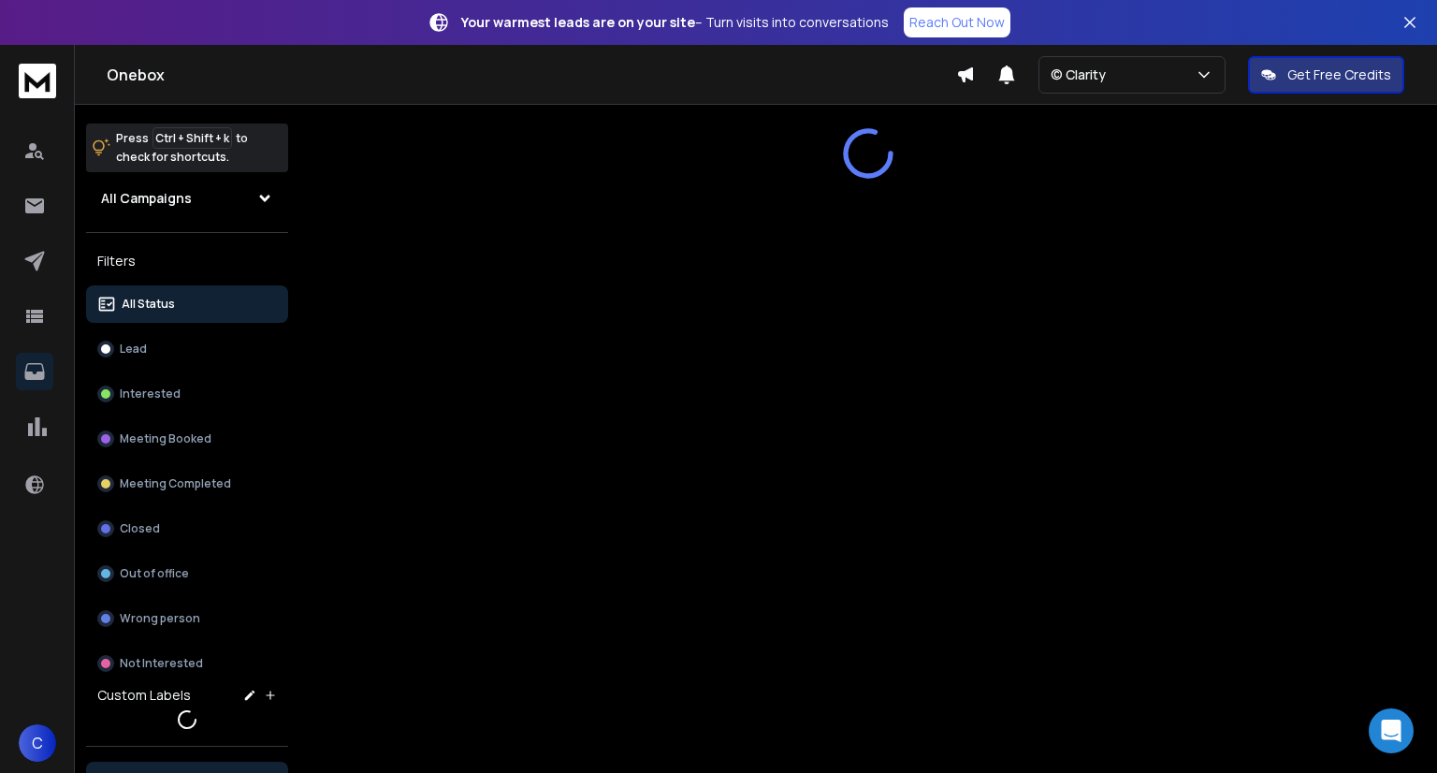 This screenshot has width=1437, height=773. I want to click on span: C, so click(37, 743).